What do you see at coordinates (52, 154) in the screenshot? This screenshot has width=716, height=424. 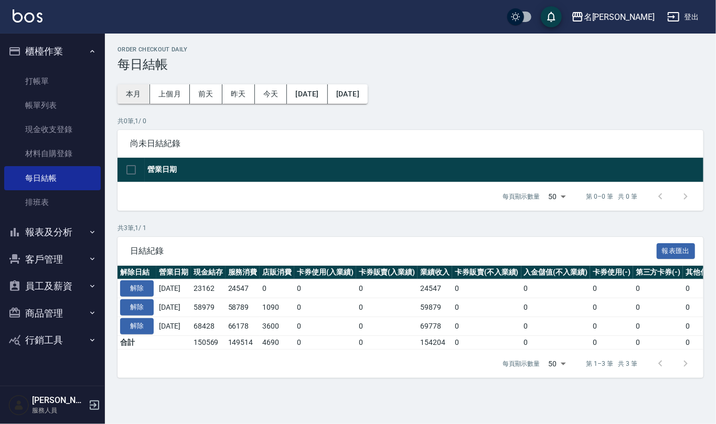 I see `a: 材料自購登錄` at bounding box center [52, 154].